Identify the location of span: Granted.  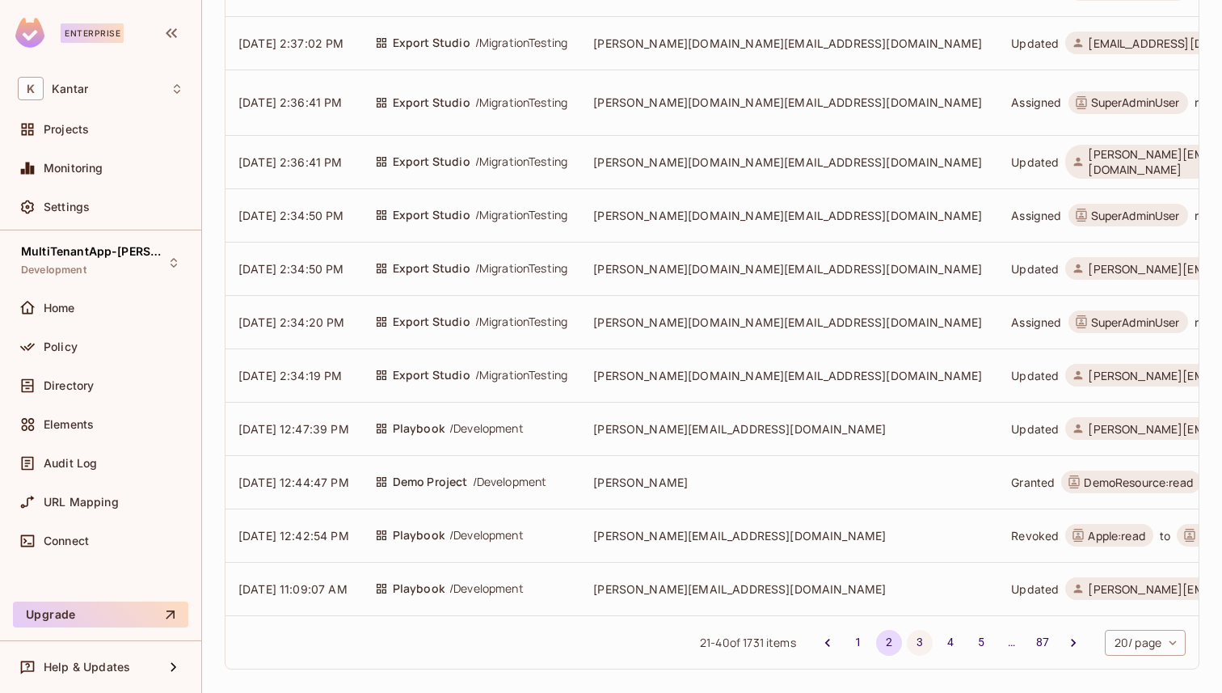
(1033, 482).